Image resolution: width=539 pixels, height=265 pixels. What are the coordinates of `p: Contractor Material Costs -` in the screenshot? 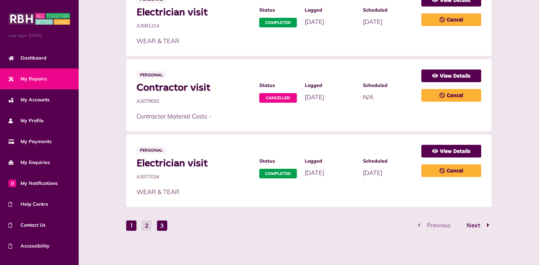 It's located at (275, 116).